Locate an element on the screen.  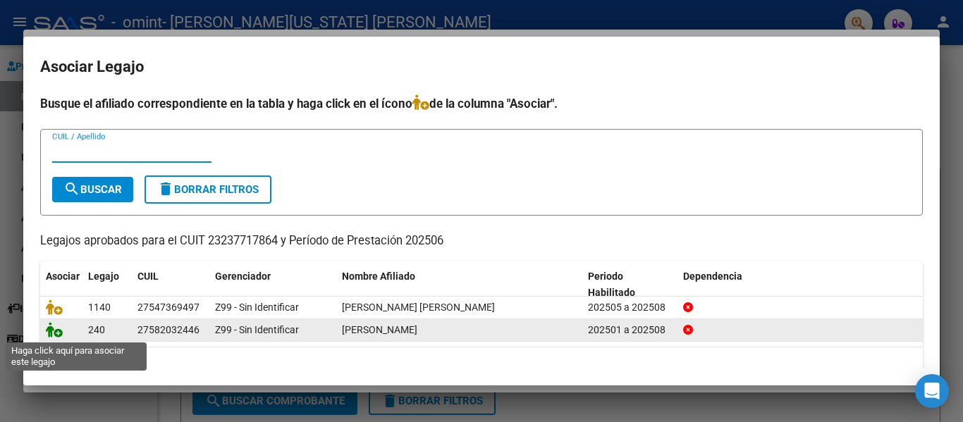
div: 2 registros is located at coordinates (482, 365).